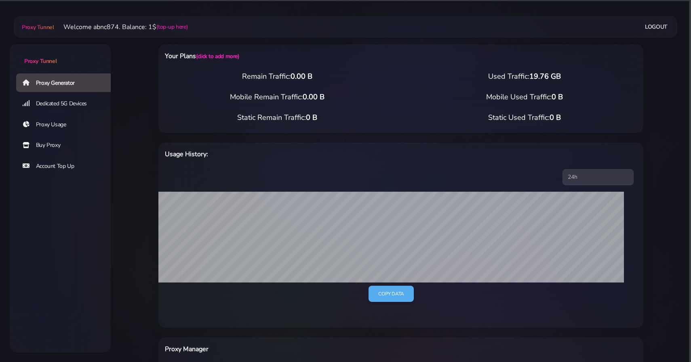  Describe the element at coordinates (67, 125) in the screenshot. I see `a: Proxy Usage` at that location.